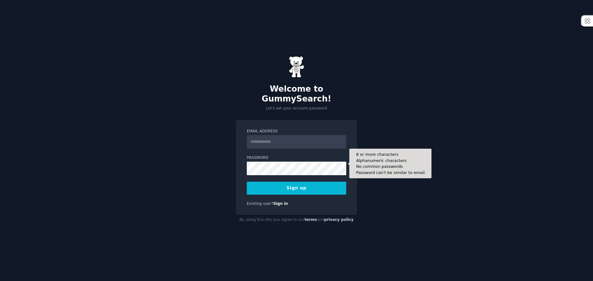  I want to click on button: Sign up, so click(296, 188).